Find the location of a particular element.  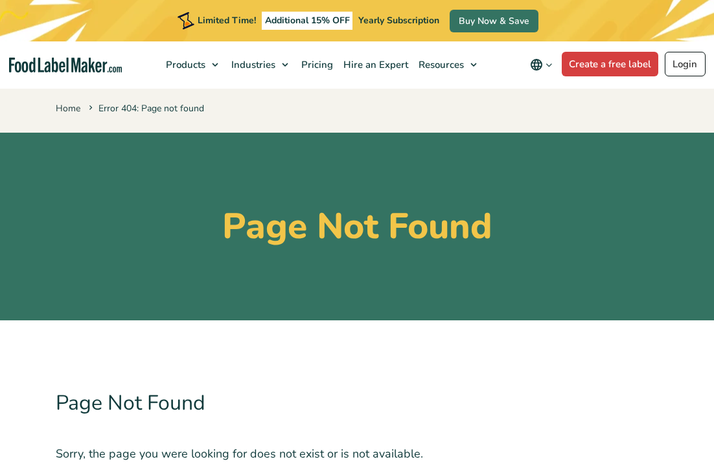

span: Error 404: Page not found is located at coordinates (145, 108).